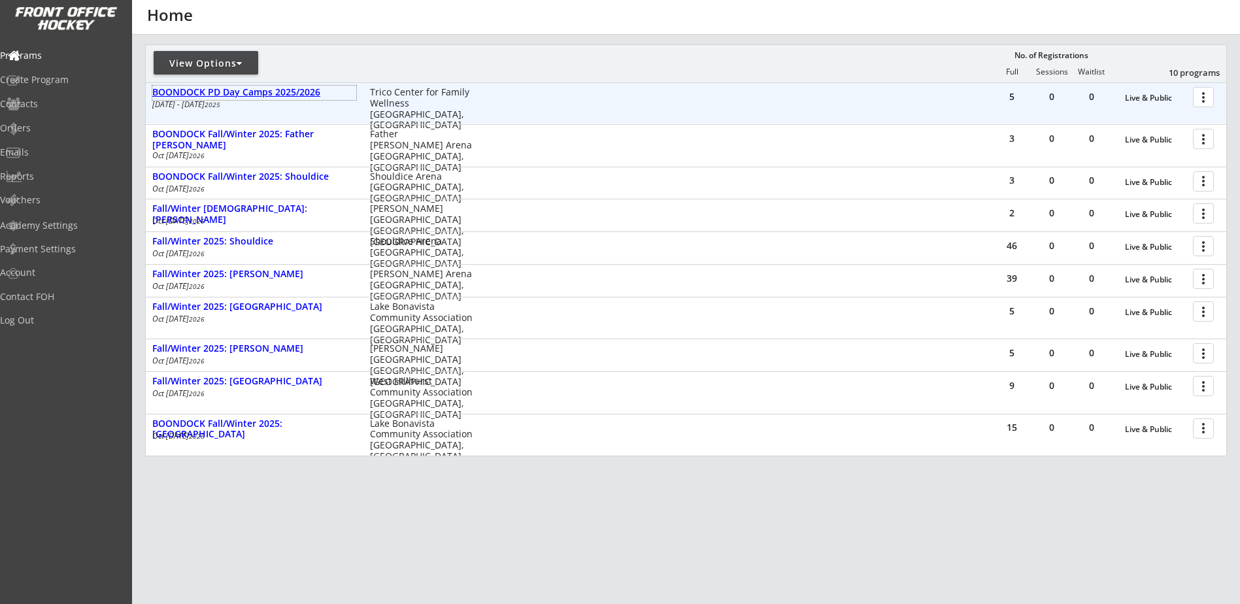  I want to click on em: 2025, so click(212, 105).